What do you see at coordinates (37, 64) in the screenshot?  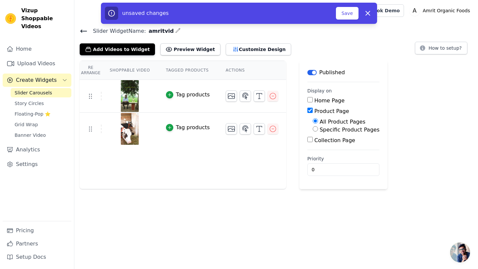 I see `a: Upload Videos` at bounding box center [37, 64].